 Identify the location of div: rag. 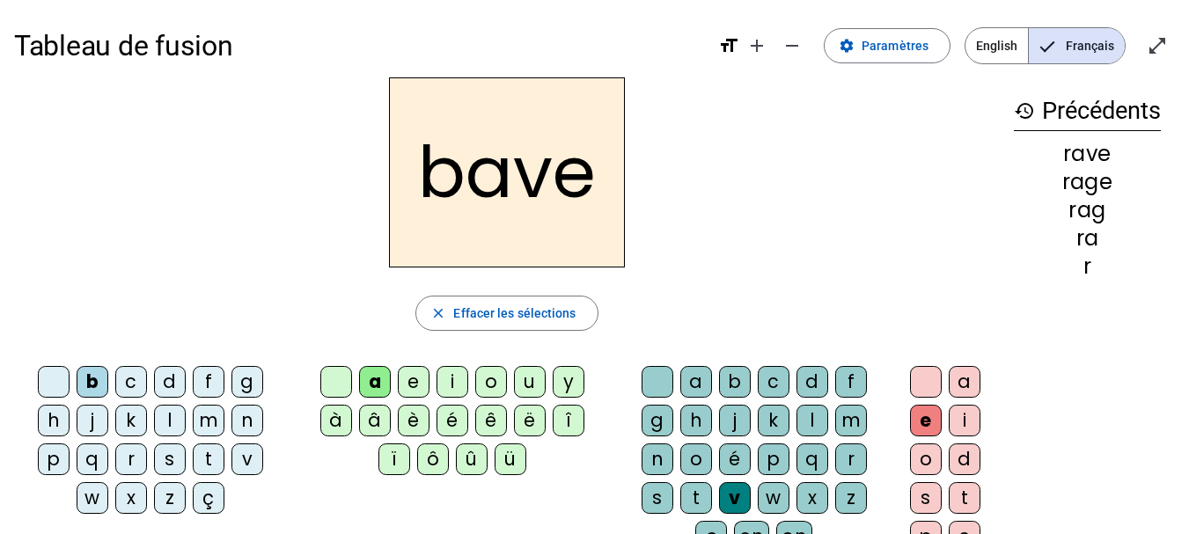
(1087, 210).